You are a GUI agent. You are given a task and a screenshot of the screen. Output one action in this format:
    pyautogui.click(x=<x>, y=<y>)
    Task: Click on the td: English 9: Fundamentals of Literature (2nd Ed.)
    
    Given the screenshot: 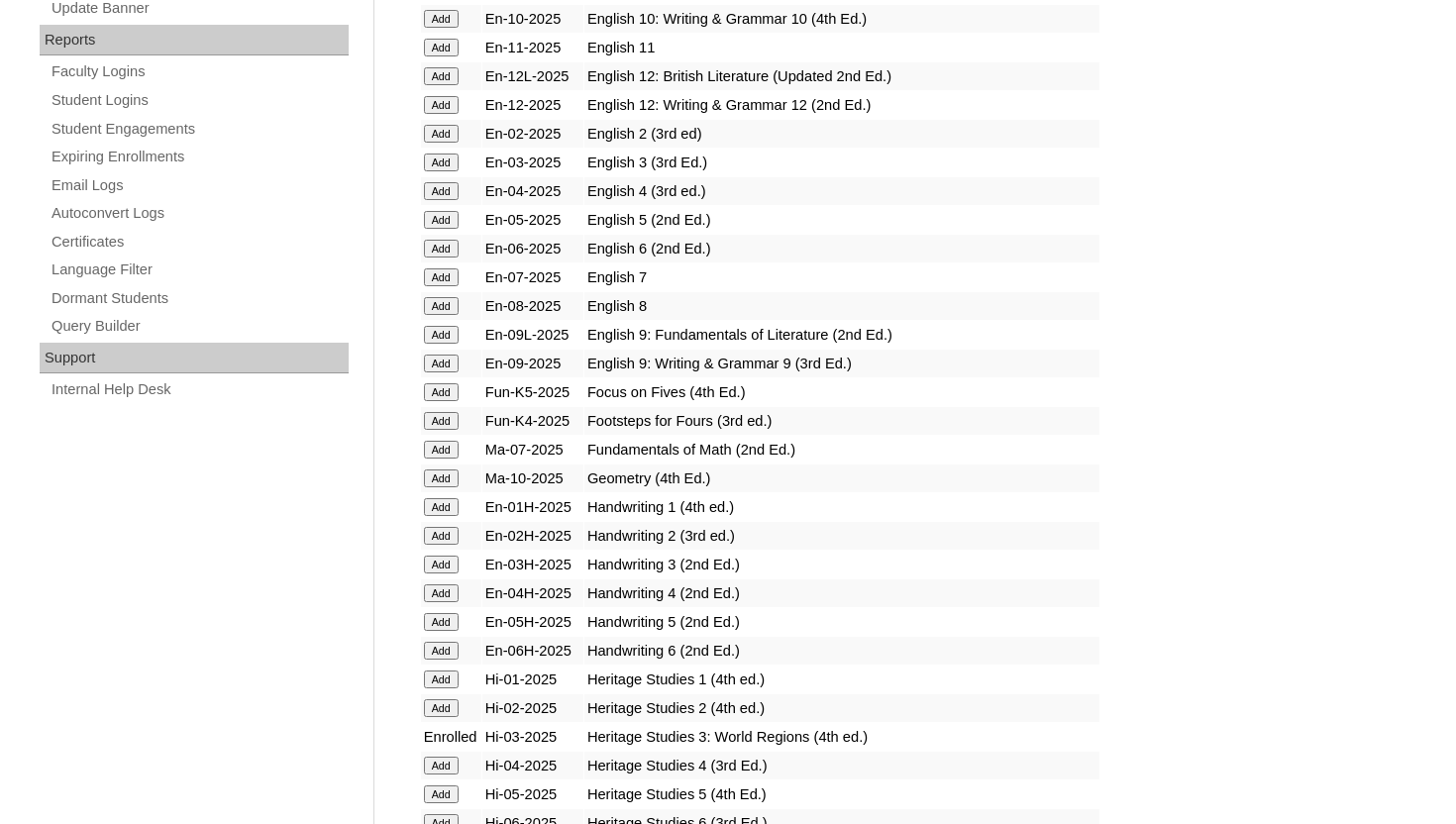 What is the action you would take?
    pyautogui.click(x=842, y=335)
    